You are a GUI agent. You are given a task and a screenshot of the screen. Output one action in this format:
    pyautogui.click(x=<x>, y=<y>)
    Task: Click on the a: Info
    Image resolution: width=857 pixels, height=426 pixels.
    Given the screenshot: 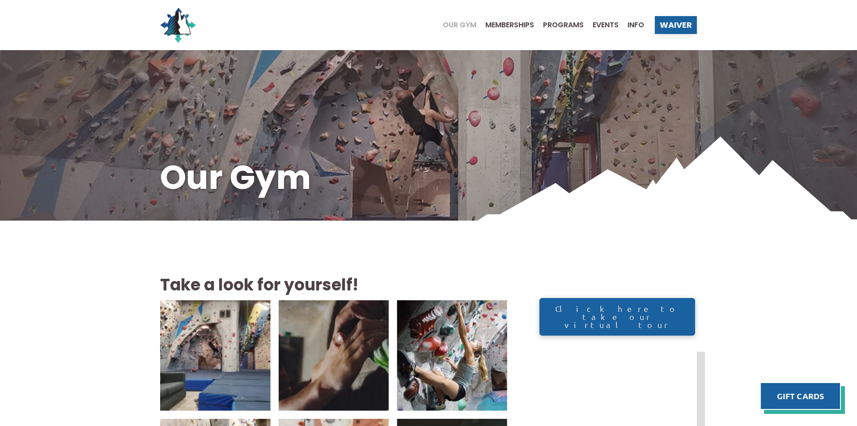 What is the action you would take?
    pyautogui.click(x=631, y=25)
    